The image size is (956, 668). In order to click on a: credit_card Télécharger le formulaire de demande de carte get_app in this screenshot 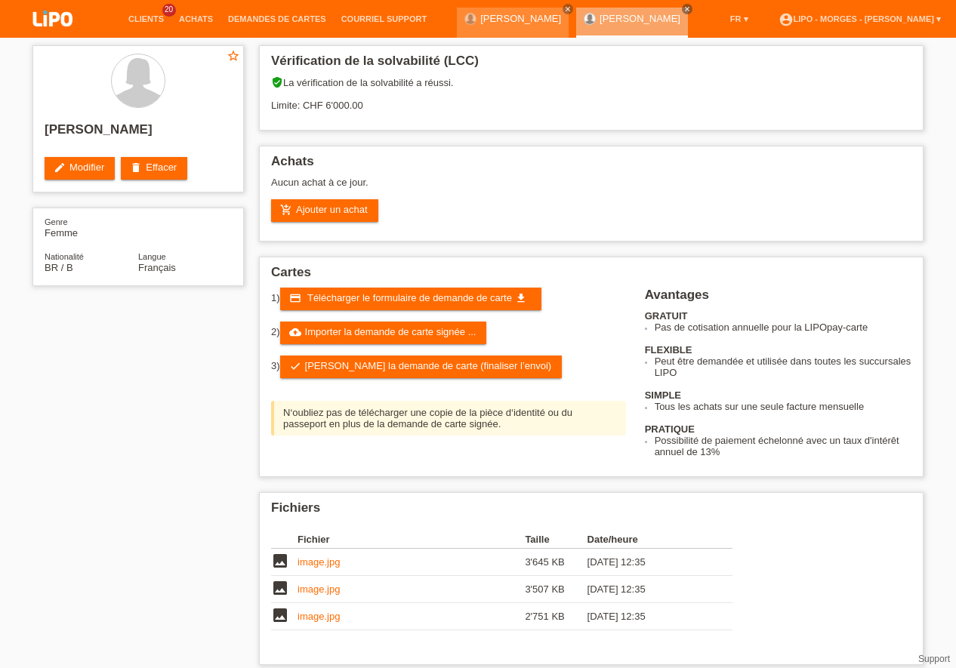, I will do `click(411, 299)`.